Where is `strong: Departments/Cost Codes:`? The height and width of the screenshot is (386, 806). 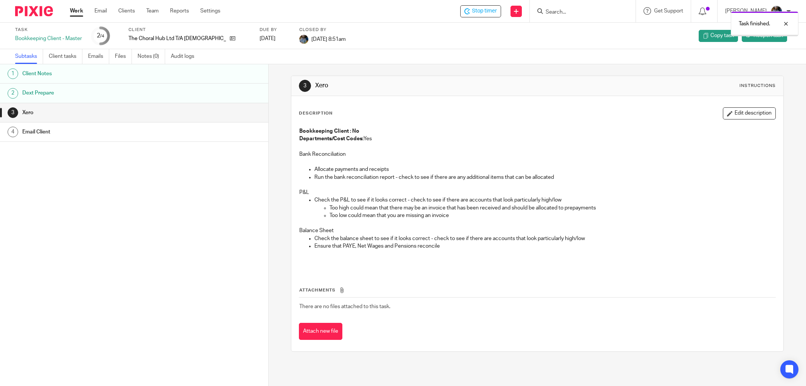
strong: Departments/Cost Codes: is located at coordinates (331, 139).